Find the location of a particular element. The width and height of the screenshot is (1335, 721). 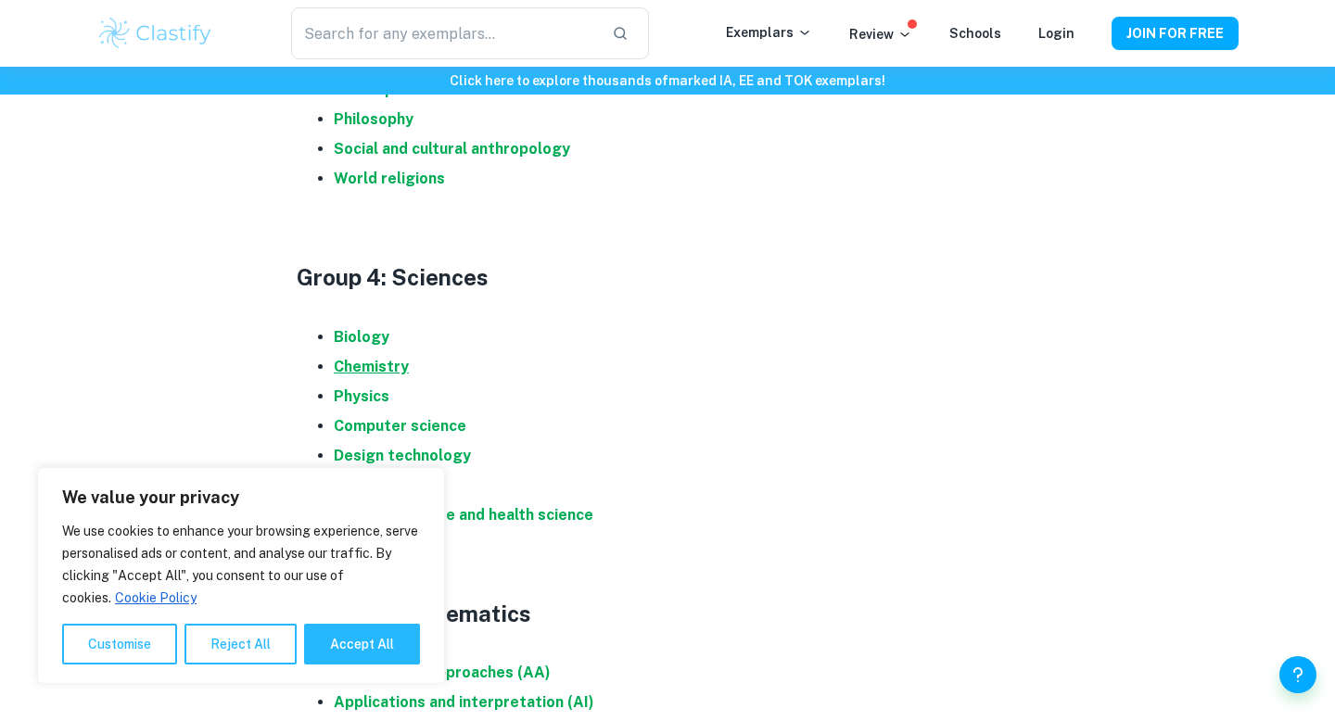

button: JOIN FOR FREE is located at coordinates (1175, 33).